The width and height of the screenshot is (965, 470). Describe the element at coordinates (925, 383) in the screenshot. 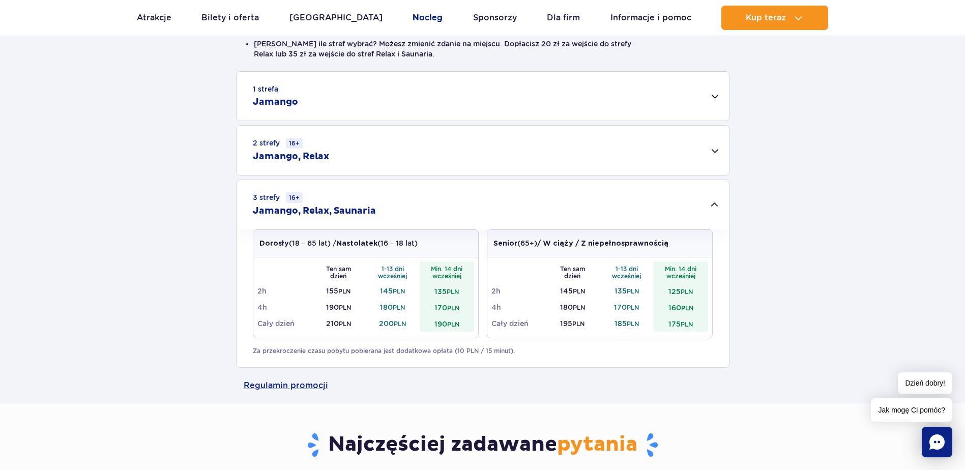

I see `span: Dzień dobry!` at that location.